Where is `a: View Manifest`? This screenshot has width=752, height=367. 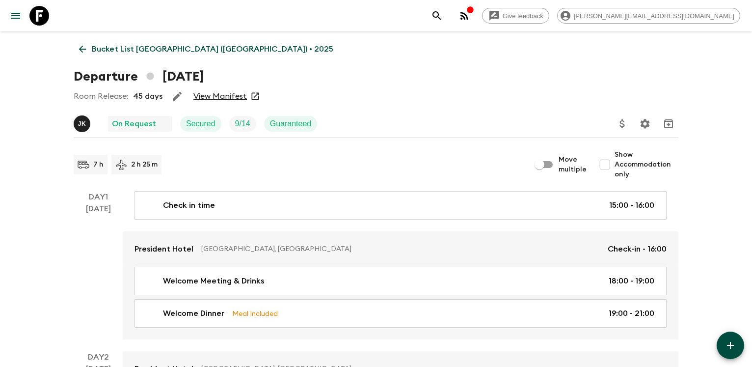
a: View Manifest is located at coordinates (220, 96).